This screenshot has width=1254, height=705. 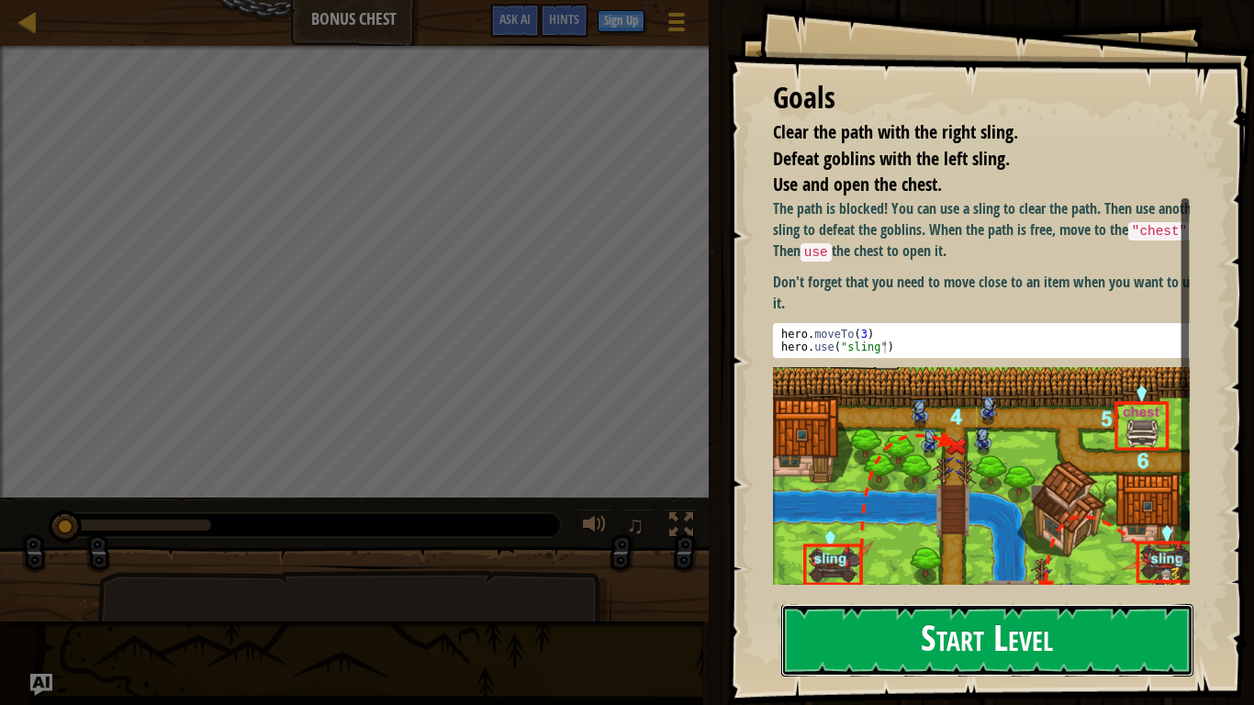 What do you see at coordinates (968, 159) in the screenshot?
I see `li: Defeat goblins with the left sling.` at bounding box center [968, 159].